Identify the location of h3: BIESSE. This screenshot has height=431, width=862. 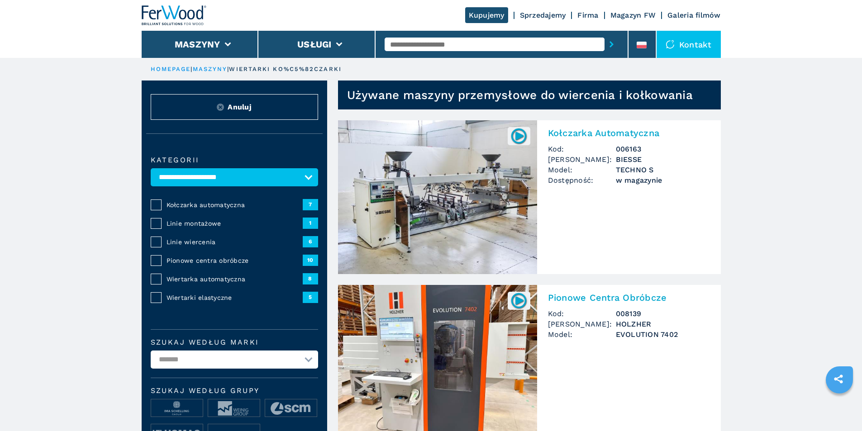
(663, 159).